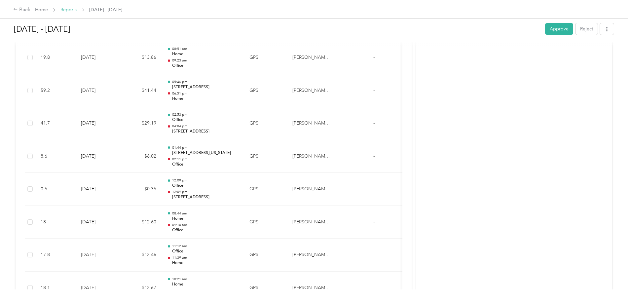 The height and width of the screenshot is (301, 631). What do you see at coordinates (205, 159) in the screenshot?
I see `p: 02:11 pm` at bounding box center [205, 159].